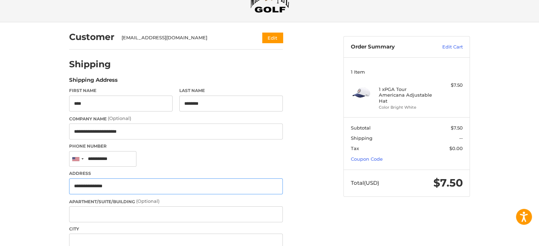 The width and height of the screenshot is (539, 246). I want to click on span: Shipping, so click(361, 138).